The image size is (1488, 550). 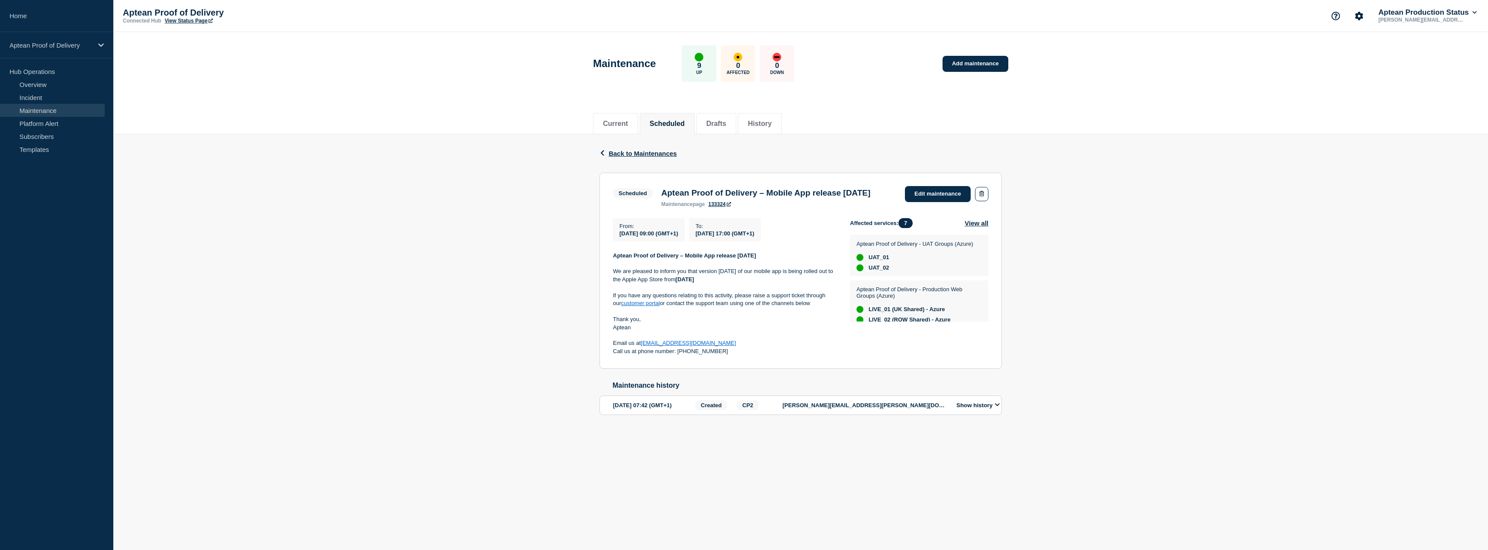 I want to click on button: Back to Maintenances, so click(x=638, y=153).